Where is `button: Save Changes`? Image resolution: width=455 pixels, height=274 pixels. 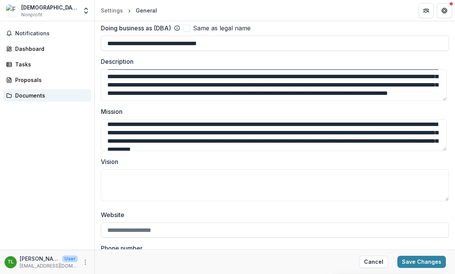
button: Save Changes is located at coordinates (421, 261).